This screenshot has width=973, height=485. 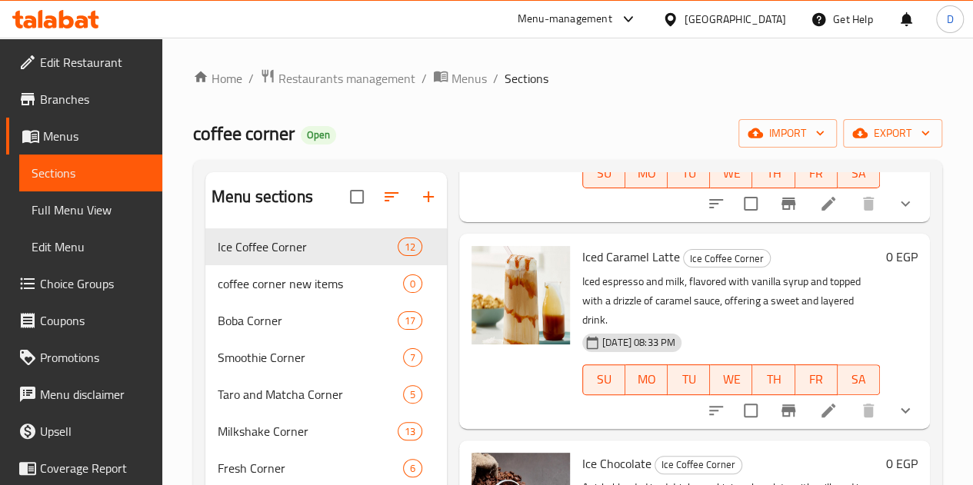 I want to click on a: Menu disclaimer, so click(x=84, y=394).